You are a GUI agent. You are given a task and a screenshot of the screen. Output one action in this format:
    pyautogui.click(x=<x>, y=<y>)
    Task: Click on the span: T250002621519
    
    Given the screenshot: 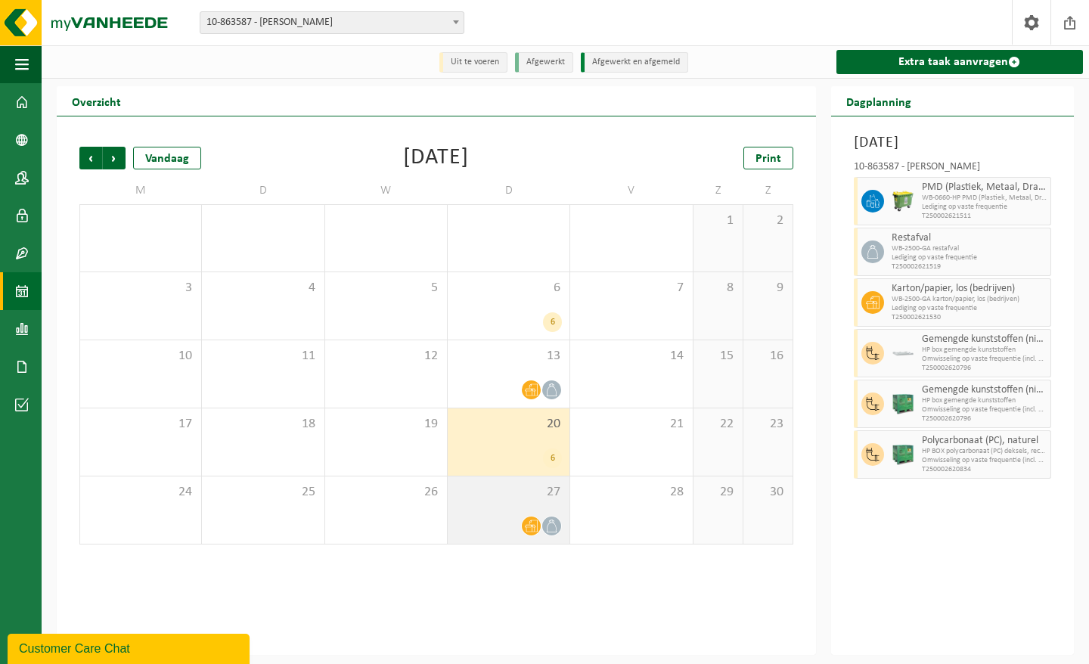 What is the action you would take?
    pyautogui.click(x=969, y=267)
    